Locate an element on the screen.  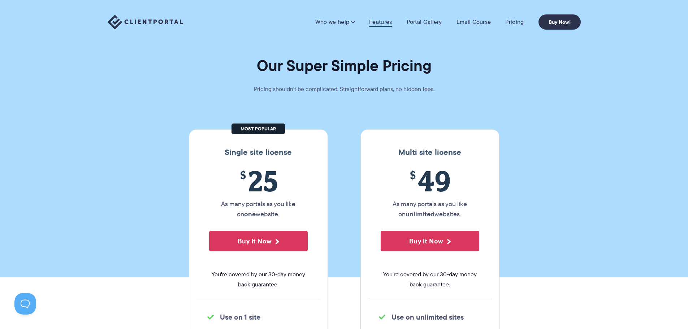
a: Email Course is located at coordinates (474, 22).